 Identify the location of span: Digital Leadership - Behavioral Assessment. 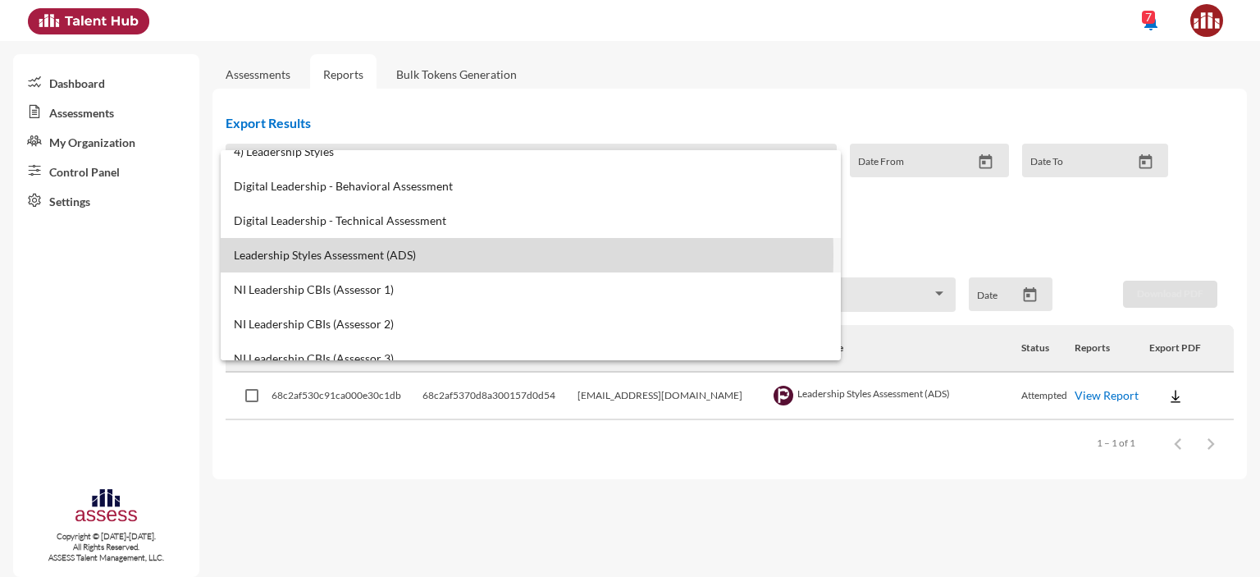
(531, 186).